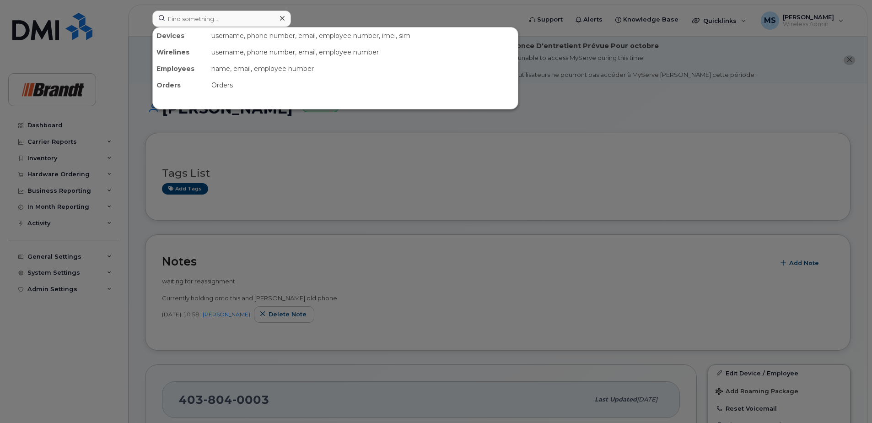  What do you see at coordinates (180, 69) in the screenshot?
I see `div: Employees` at bounding box center [180, 69].